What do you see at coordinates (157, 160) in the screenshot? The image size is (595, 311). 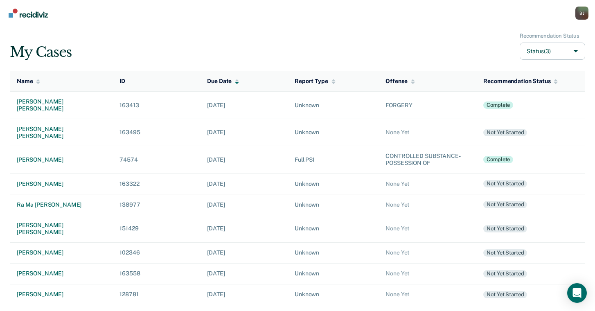 I see `td: 74574` at bounding box center [157, 160].